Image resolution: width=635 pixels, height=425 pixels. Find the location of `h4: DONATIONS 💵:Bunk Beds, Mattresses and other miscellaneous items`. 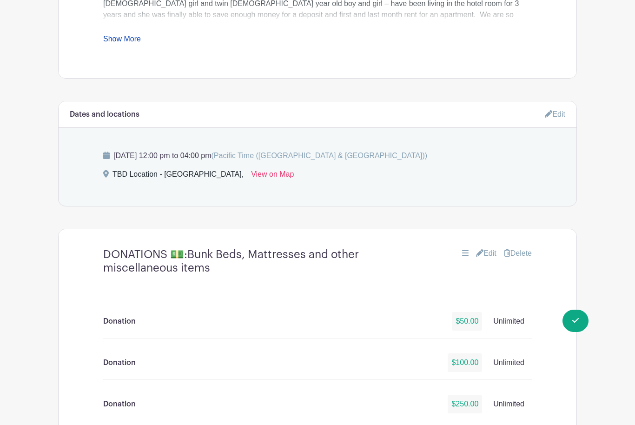

h4: DONATIONS 💵:Bunk Beds, Mattresses and other miscellaneous items is located at coordinates (242, 261).